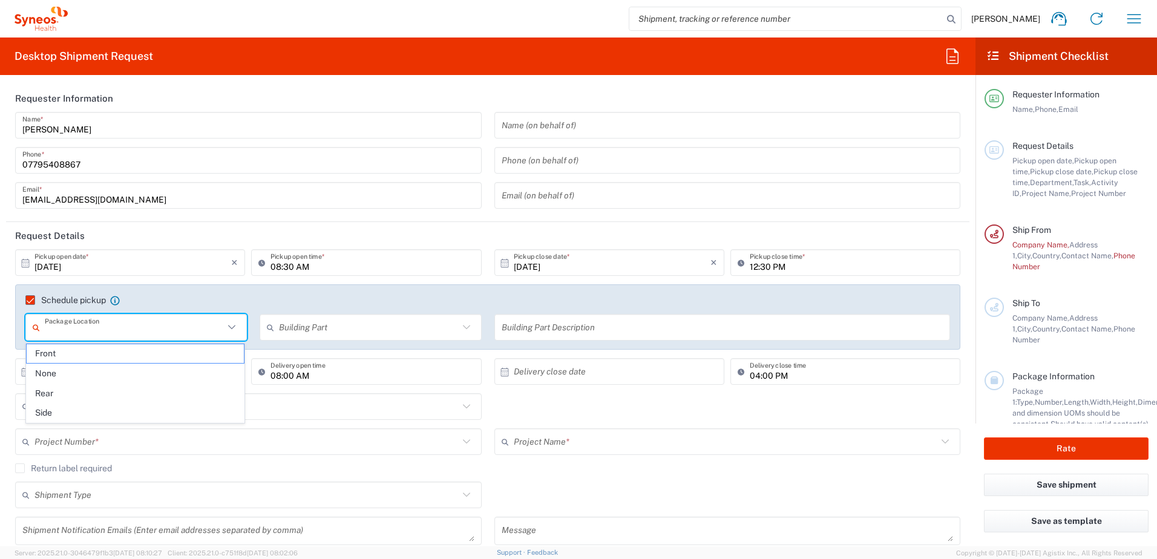 The height and width of the screenshot is (559, 1157). I want to click on span: Length,, so click(1077, 402).